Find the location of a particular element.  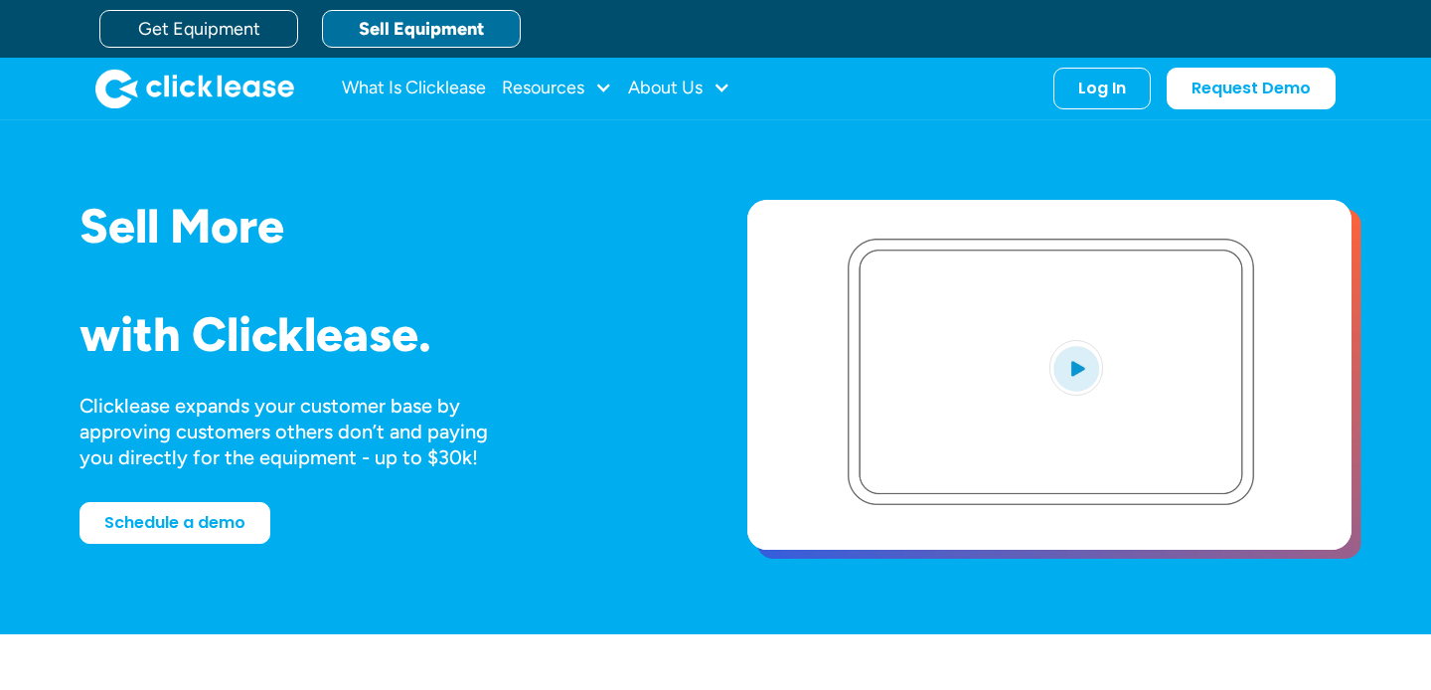

a: open lightbox is located at coordinates (1049, 375).